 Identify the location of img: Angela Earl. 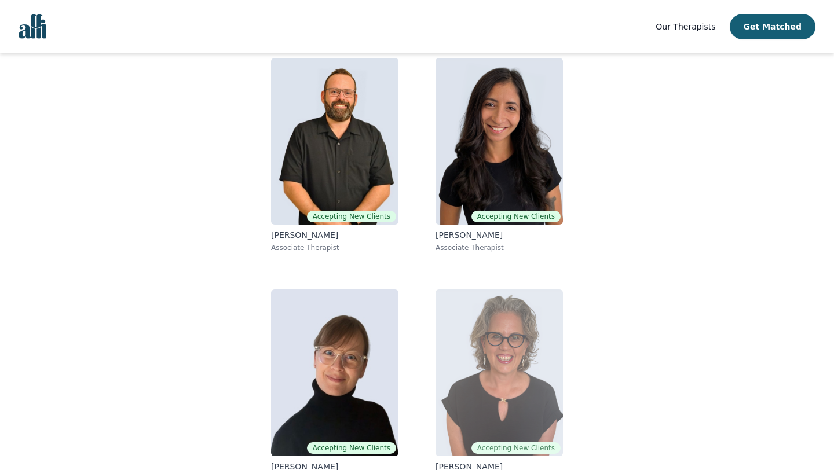
(335, 373).